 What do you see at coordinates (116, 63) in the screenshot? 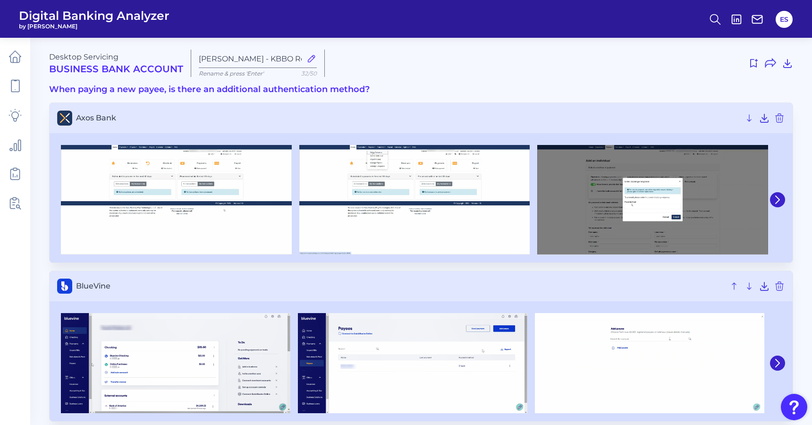
I see `div: Desktop Servicing` at bounding box center [116, 63].